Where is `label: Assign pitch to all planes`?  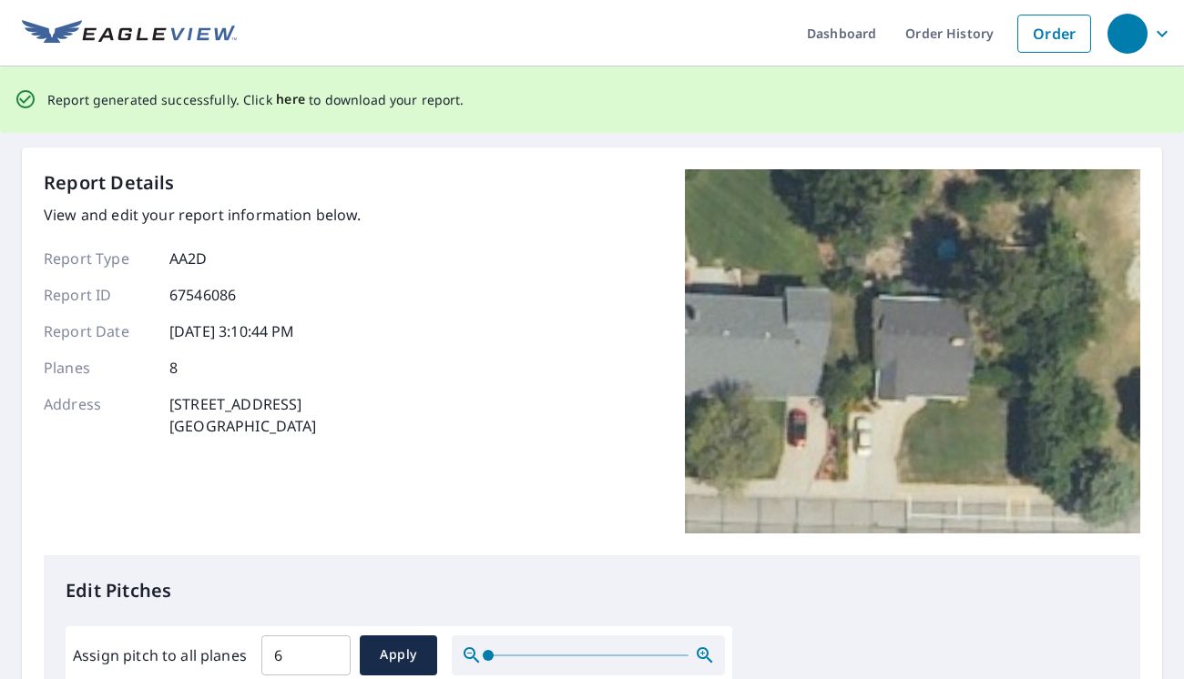
label: Assign pitch to all planes is located at coordinates (159, 655).